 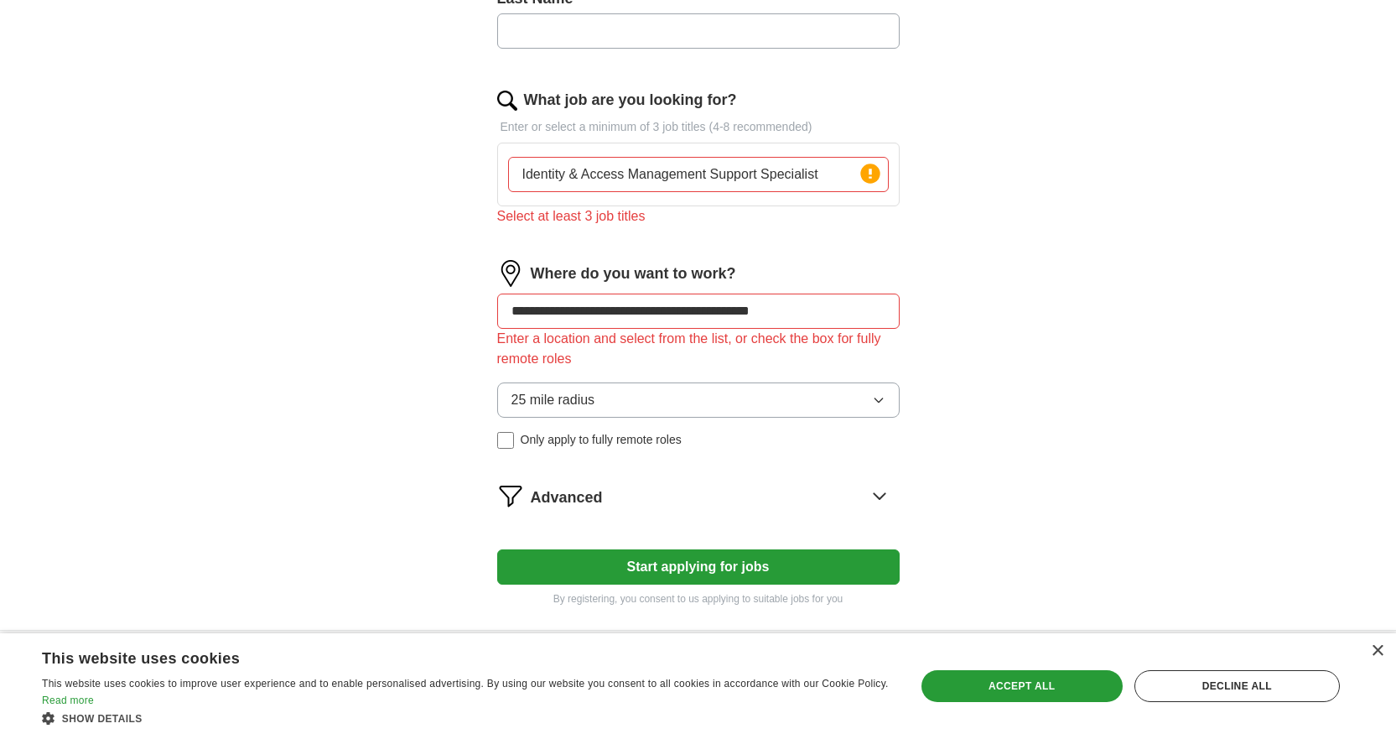 I want to click on div: Show details, so click(x=465, y=718).